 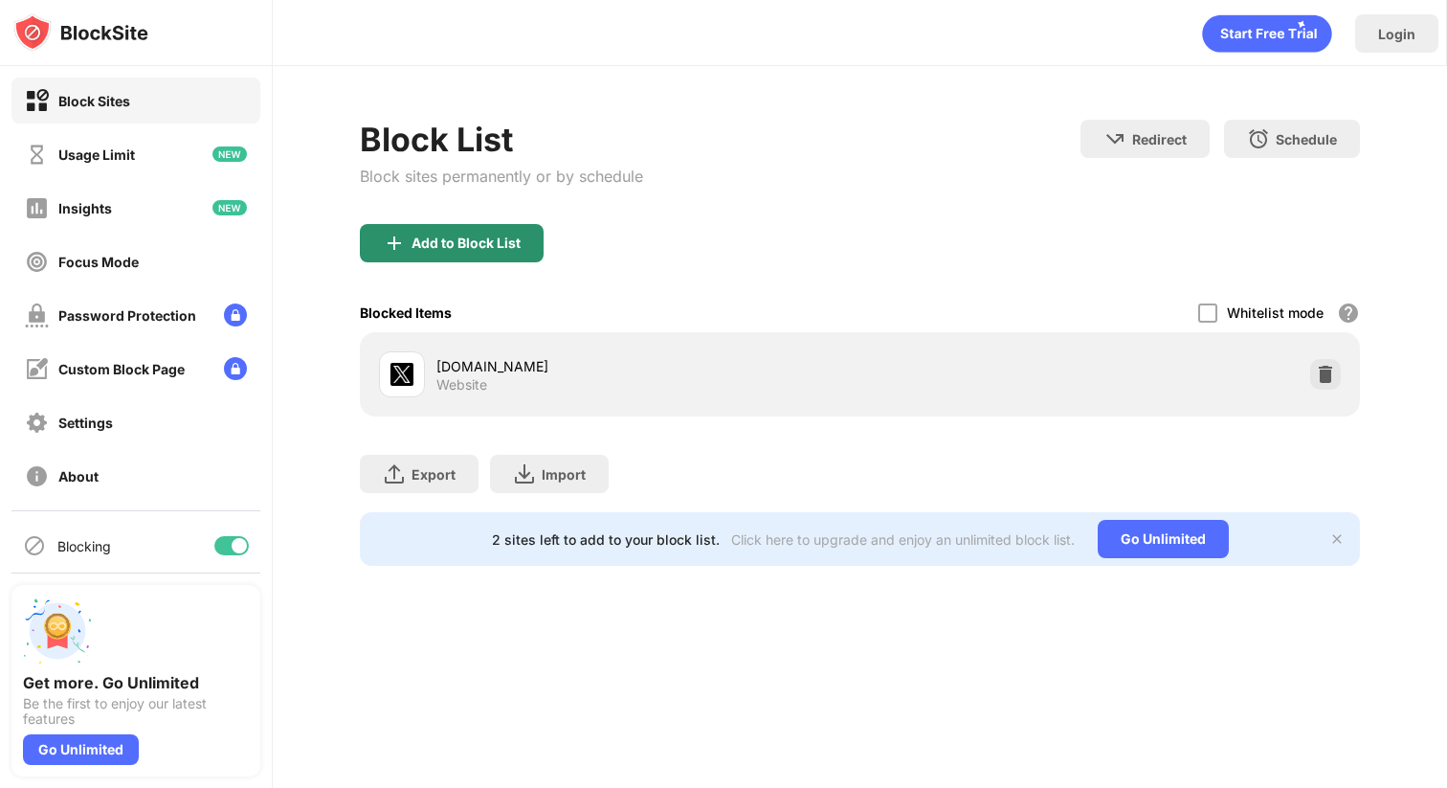 What do you see at coordinates (1307, 139) in the screenshot?
I see `div: Schedule` at bounding box center [1307, 139].